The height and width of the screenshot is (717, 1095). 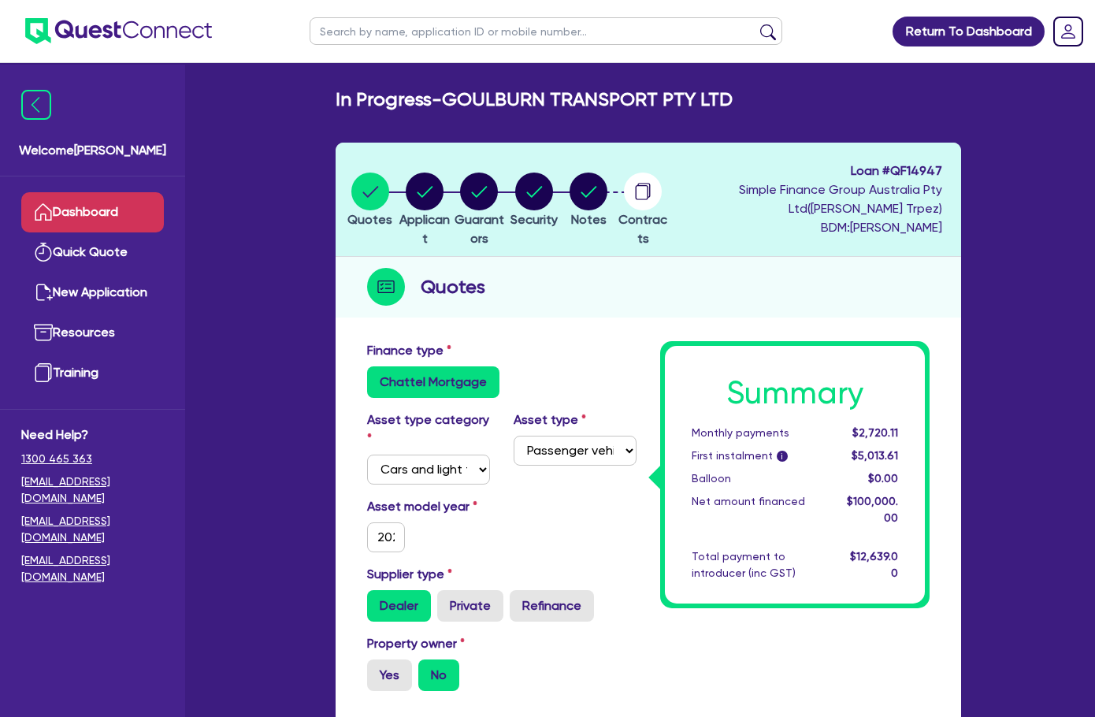 I want to click on img: quick-quote, so click(x=43, y=252).